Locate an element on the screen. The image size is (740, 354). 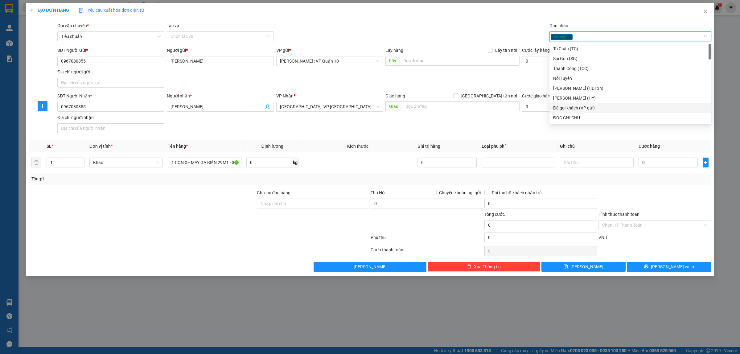
span: Khác is located at coordinates (126, 162).